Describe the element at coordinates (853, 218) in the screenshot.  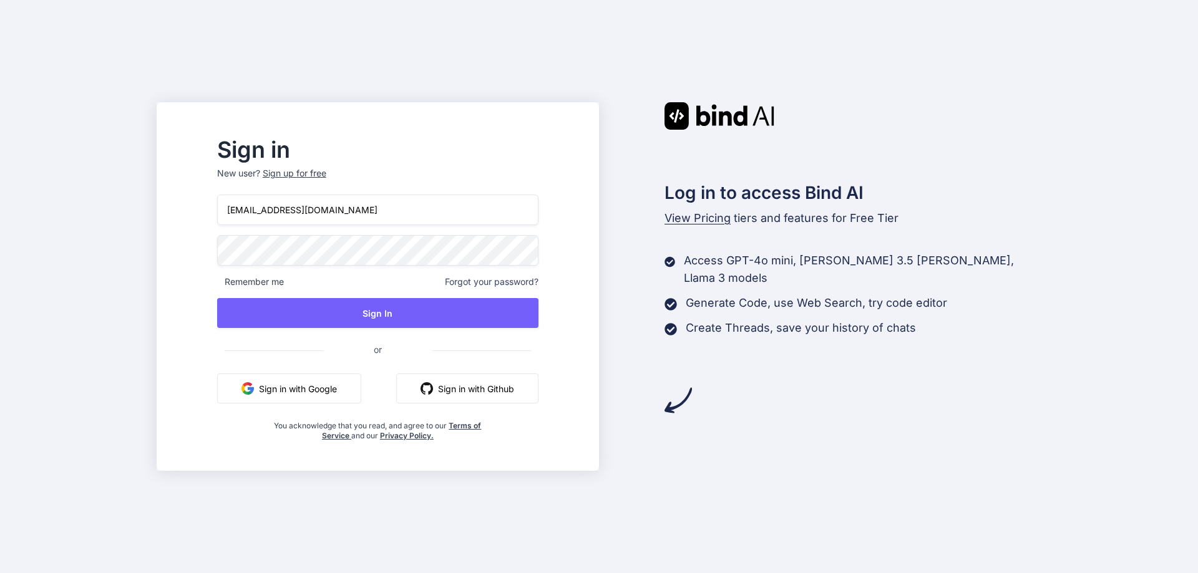
I see `p: tiers and features for Free Tier` at that location.